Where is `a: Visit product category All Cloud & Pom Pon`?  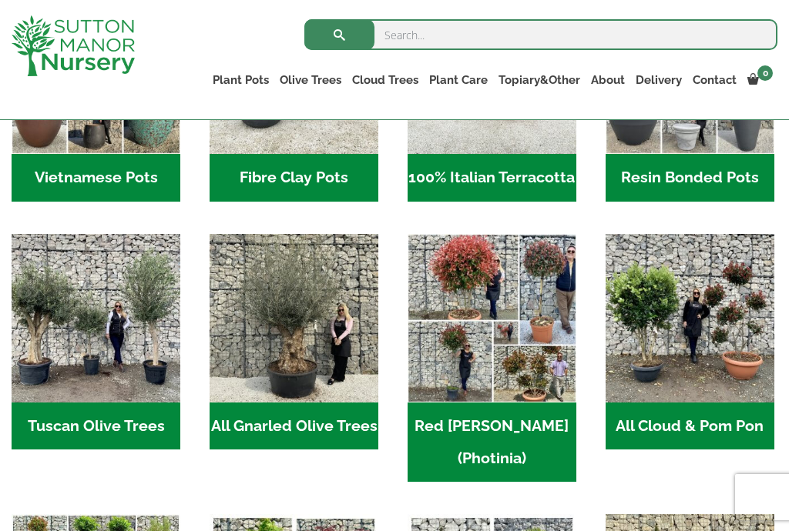
a: Visit product category All Cloud & Pom Pon is located at coordinates (689, 342).